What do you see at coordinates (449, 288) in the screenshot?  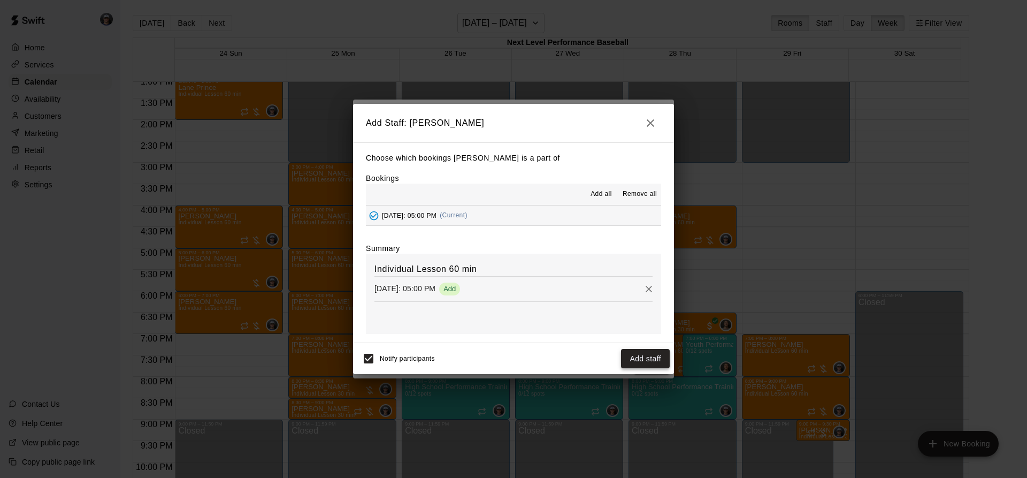 I see `span: Add` at bounding box center [449, 288].